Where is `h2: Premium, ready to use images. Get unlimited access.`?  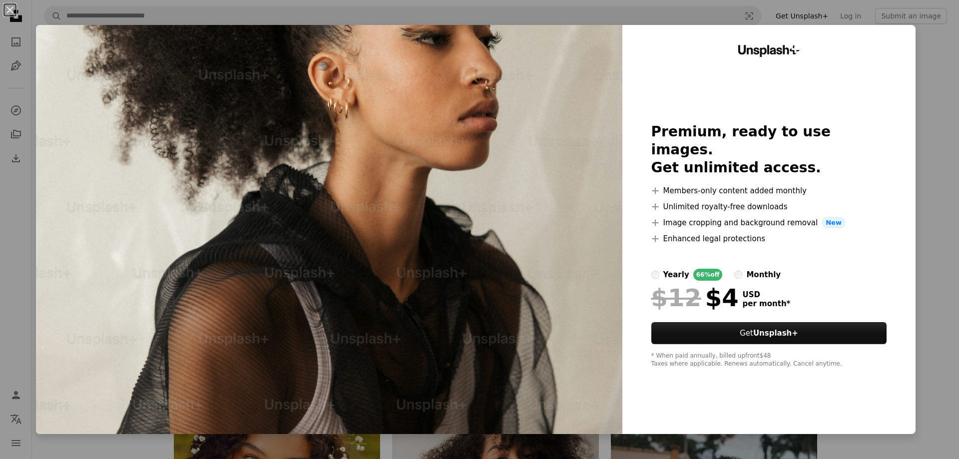
h2: Premium, ready to use images. Get unlimited access. is located at coordinates (769, 150).